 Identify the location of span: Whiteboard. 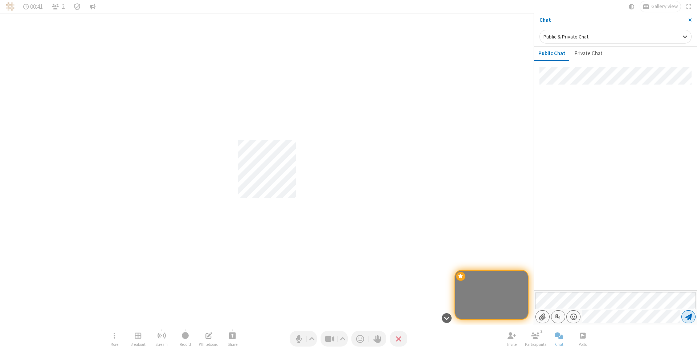
(209, 344).